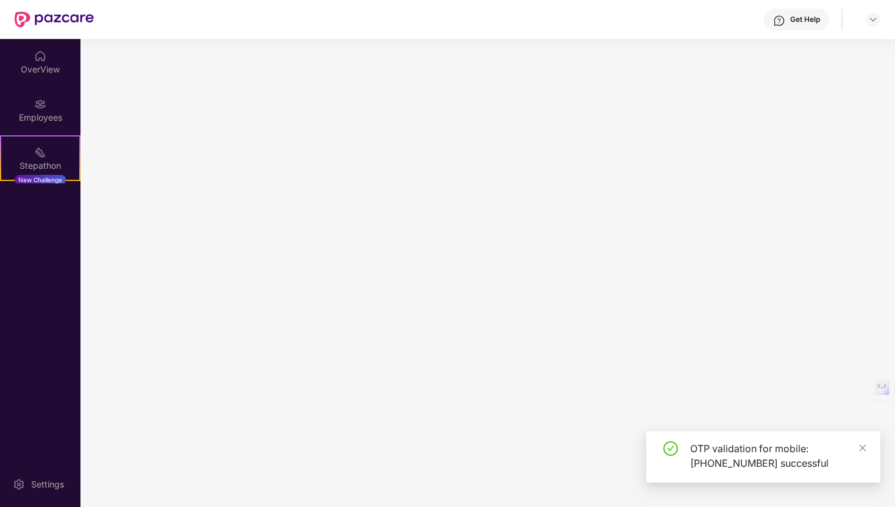 Image resolution: width=895 pixels, height=507 pixels. Describe the element at coordinates (54, 20) in the screenshot. I see `img: New Pazcare Logo` at that location.